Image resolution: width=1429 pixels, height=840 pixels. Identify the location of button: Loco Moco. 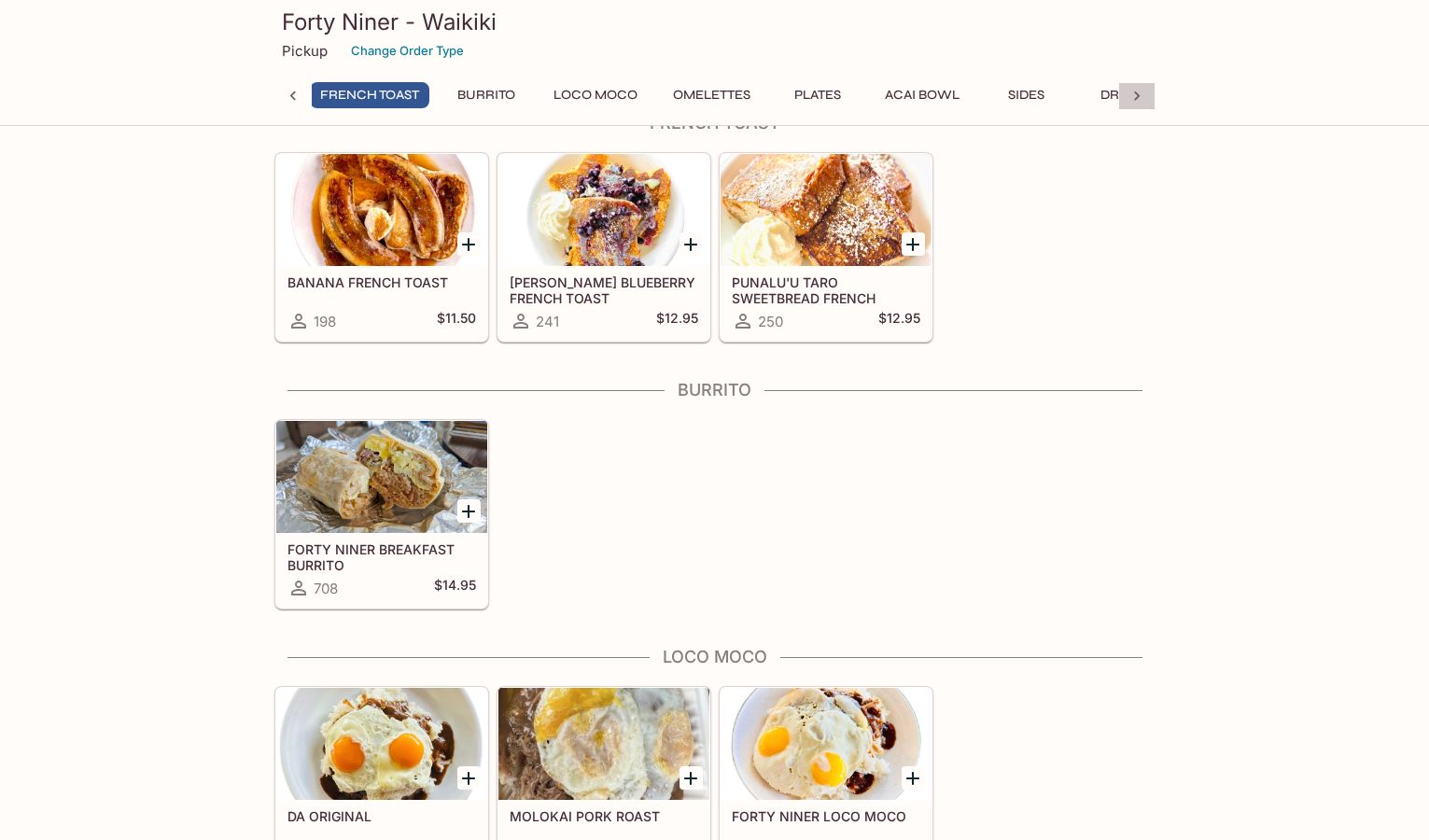
(595, 95).